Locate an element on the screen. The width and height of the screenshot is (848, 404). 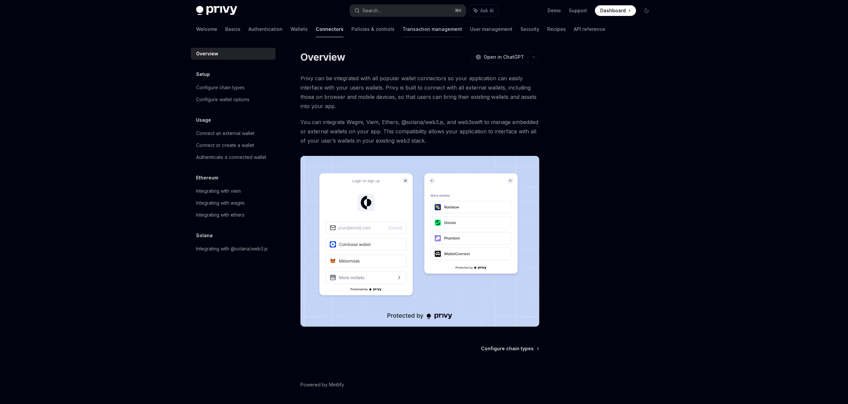
a: User management is located at coordinates (491, 29).